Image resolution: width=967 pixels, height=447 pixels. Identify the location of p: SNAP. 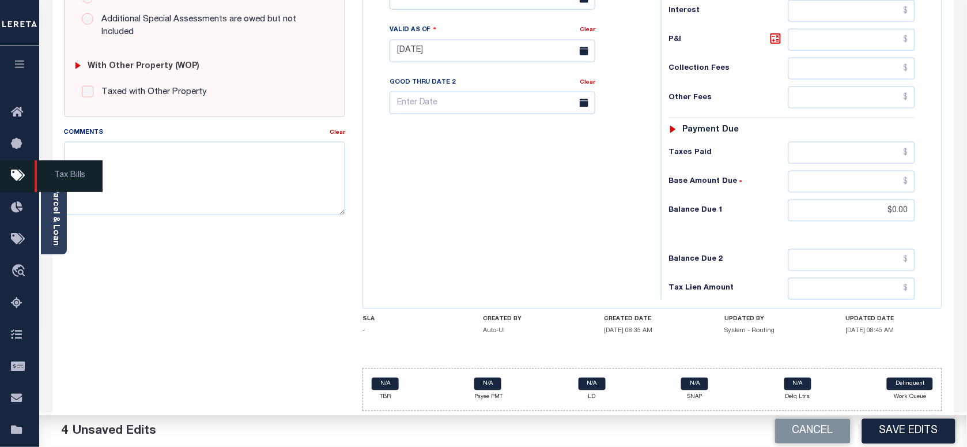
(695, 397).